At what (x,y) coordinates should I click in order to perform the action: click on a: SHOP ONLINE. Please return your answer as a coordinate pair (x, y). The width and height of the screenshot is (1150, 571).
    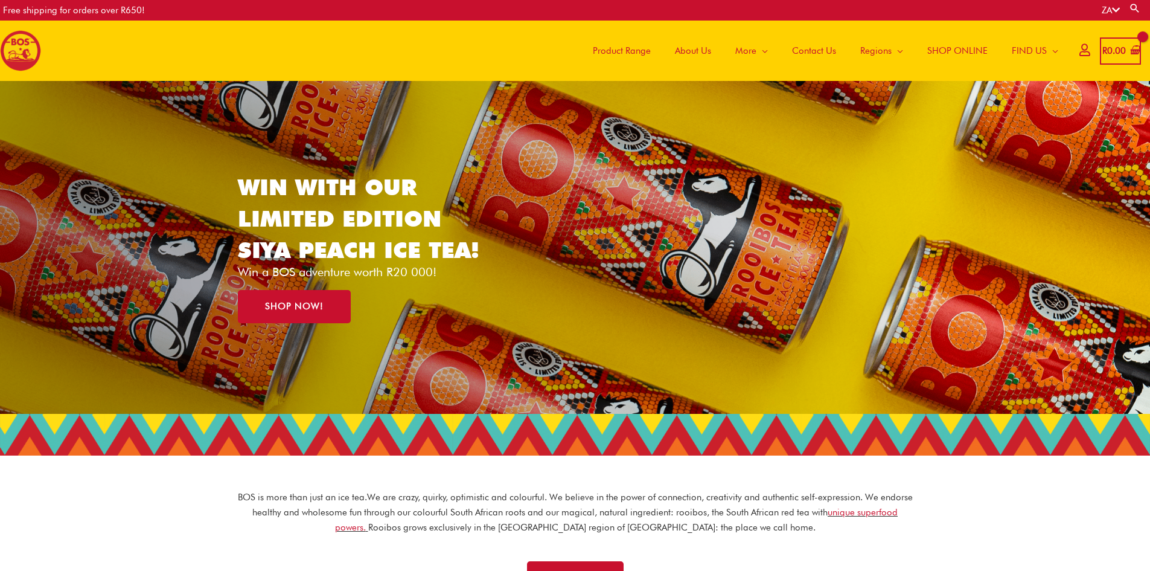
    Looking at the image, I should click on (958, 51).